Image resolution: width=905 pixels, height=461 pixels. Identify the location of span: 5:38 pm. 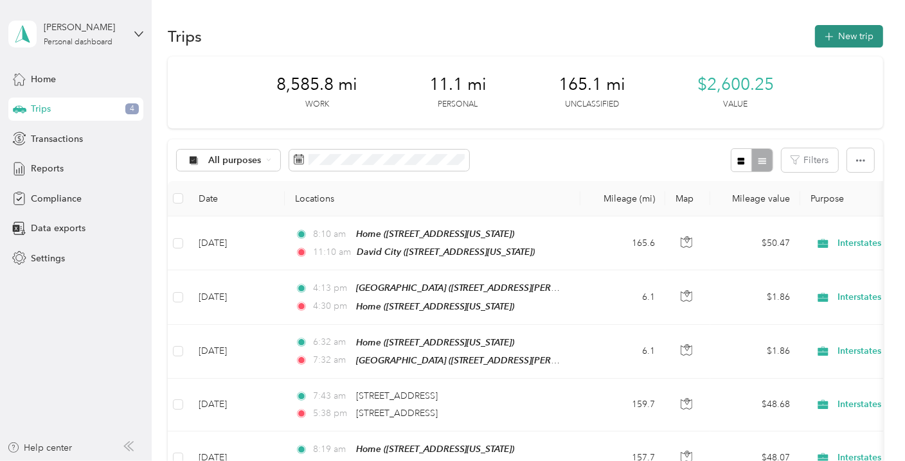
(331, 414).